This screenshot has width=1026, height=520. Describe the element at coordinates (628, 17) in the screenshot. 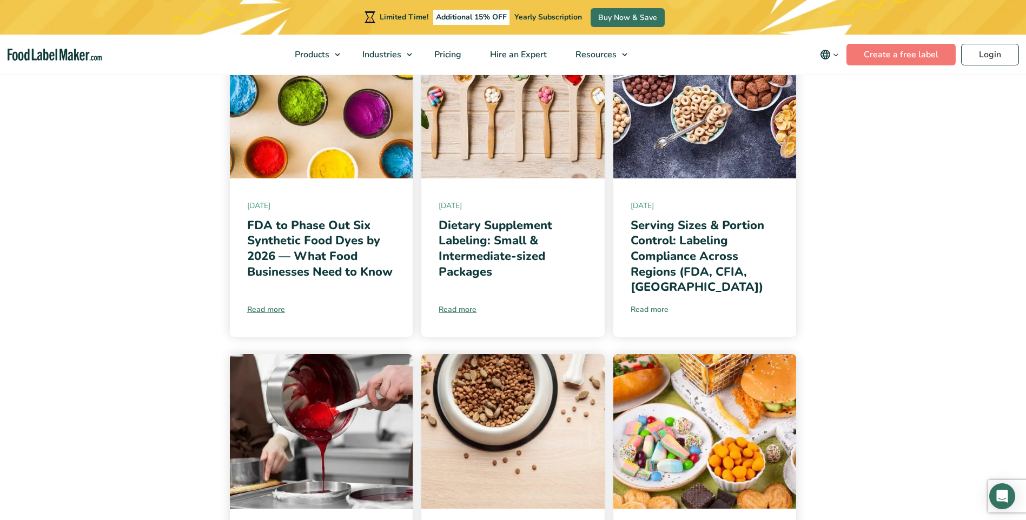

I see `a: Buy Now & Save` at that location.